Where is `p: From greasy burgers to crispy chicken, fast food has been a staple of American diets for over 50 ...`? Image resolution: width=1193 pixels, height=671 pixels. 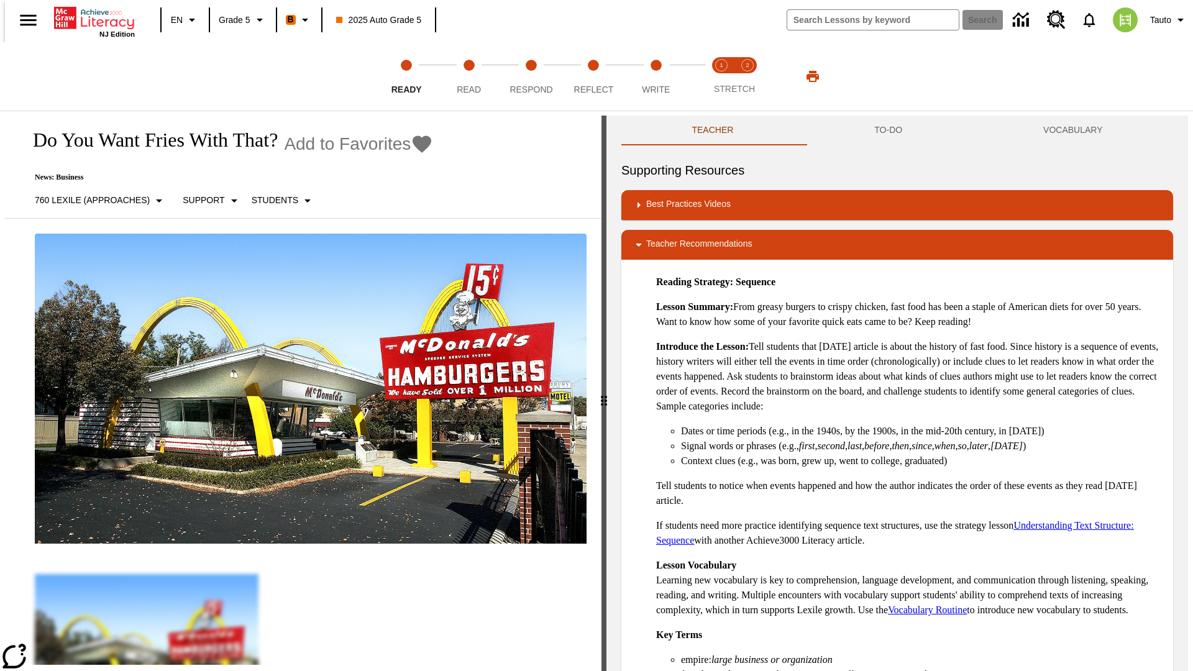 p: From greasy burgers to crispy chicken, fast food has been a staple of American diets for over 50 ... is located at coordinates (910, 314).